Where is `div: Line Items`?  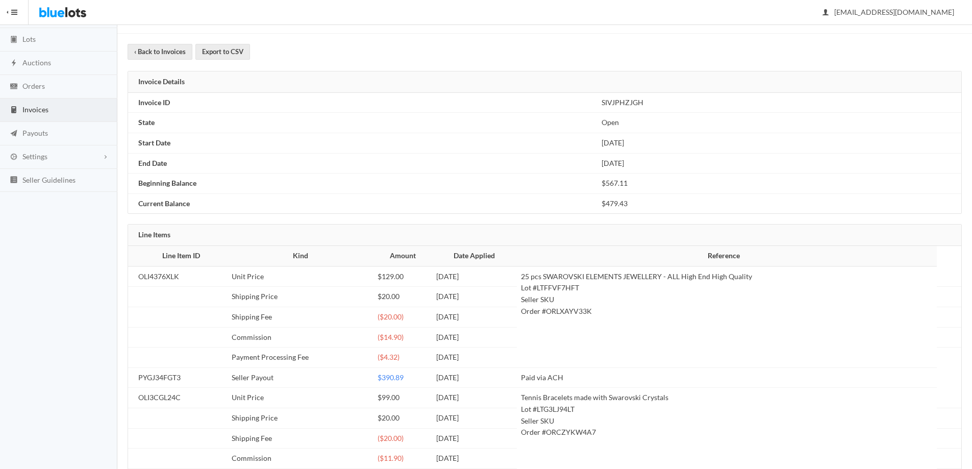 div: Line Items is located at coordinates (545, 235).